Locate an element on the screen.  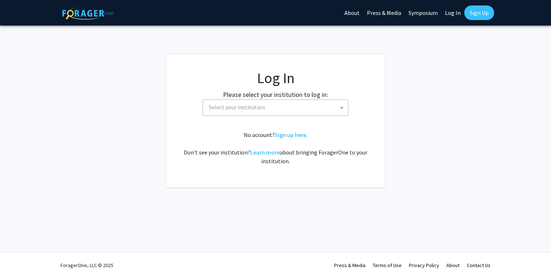
label: Please select your institution to log in: is located at coordinates (276, 94).